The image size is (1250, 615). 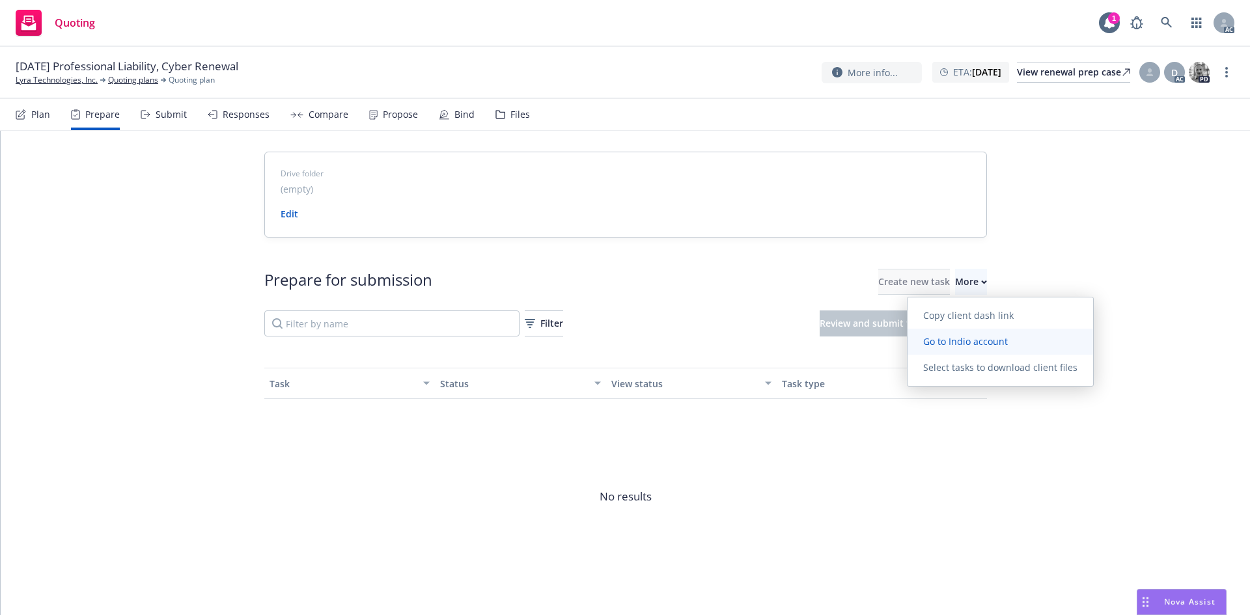 What do you see at coordinates (1190, 602) in the screenshot?
I see `span: Nova Assist` at bounding box center [1190, 602].